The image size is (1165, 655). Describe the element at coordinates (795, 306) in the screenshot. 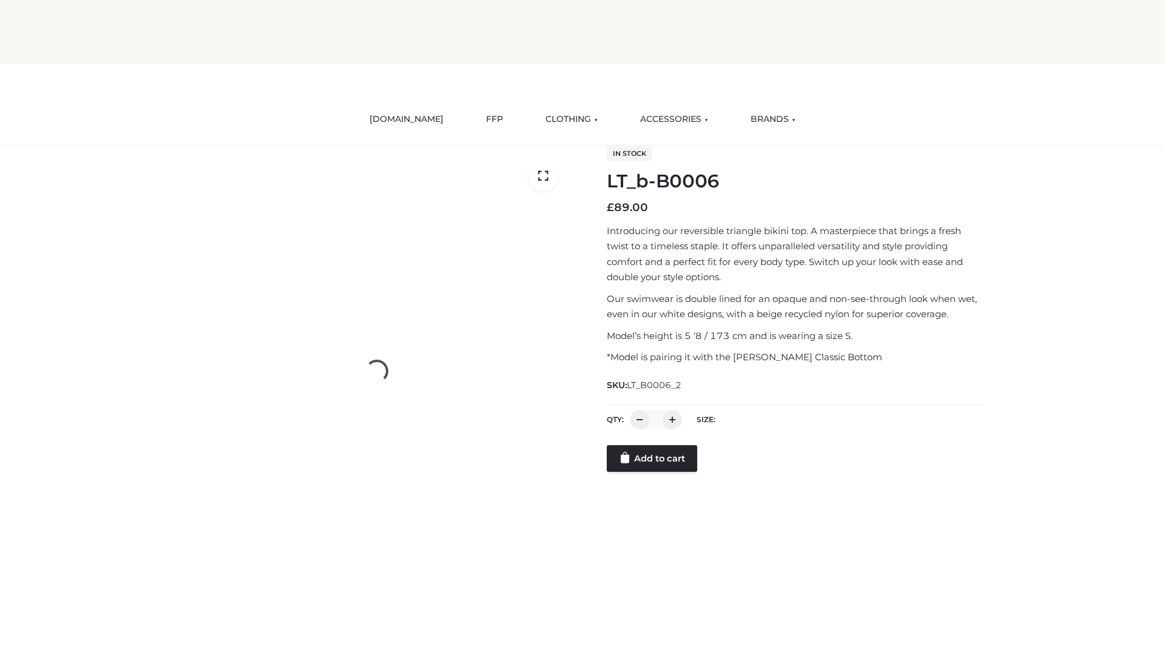

I see `p: Our swimwear is double lined for an opaque and non-see-through look when wet, even in our white d...` at that location.